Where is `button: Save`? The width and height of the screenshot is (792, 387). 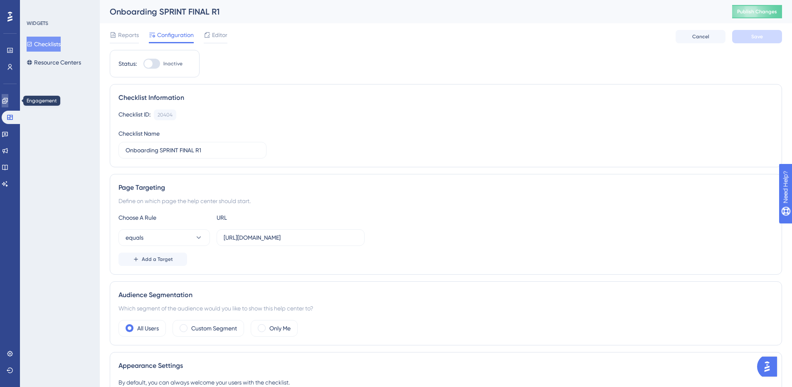 button: Save is located at coordinates (757, 37).